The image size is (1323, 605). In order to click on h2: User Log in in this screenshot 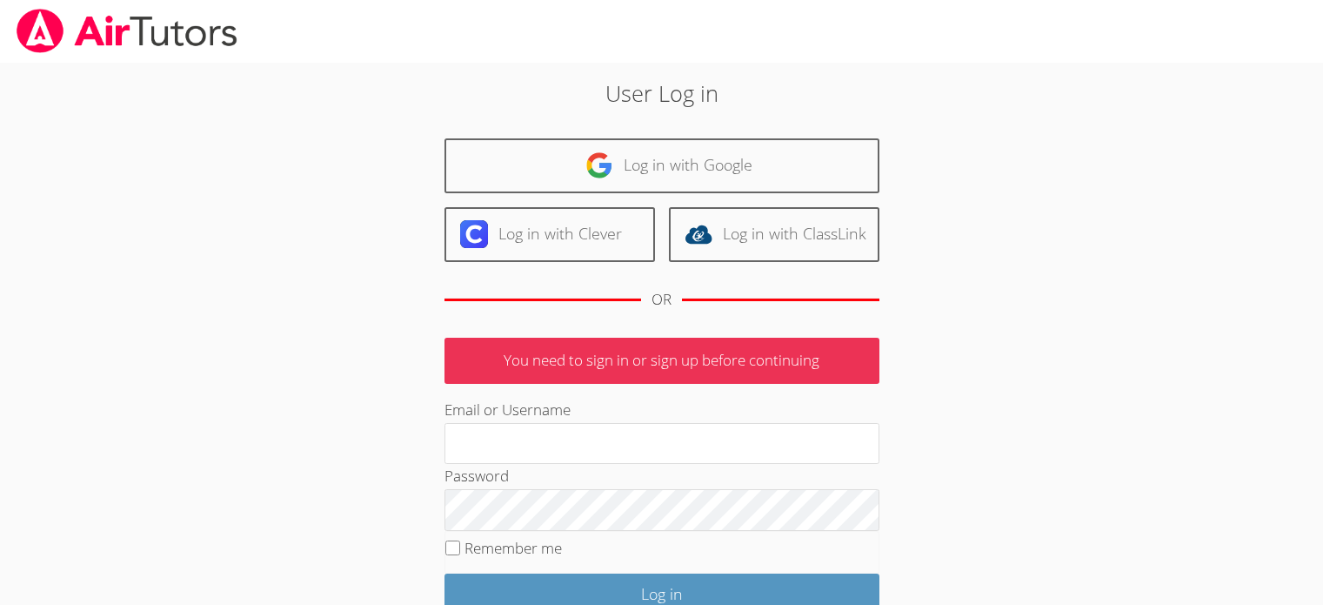, I will do `click(661, 93)`.